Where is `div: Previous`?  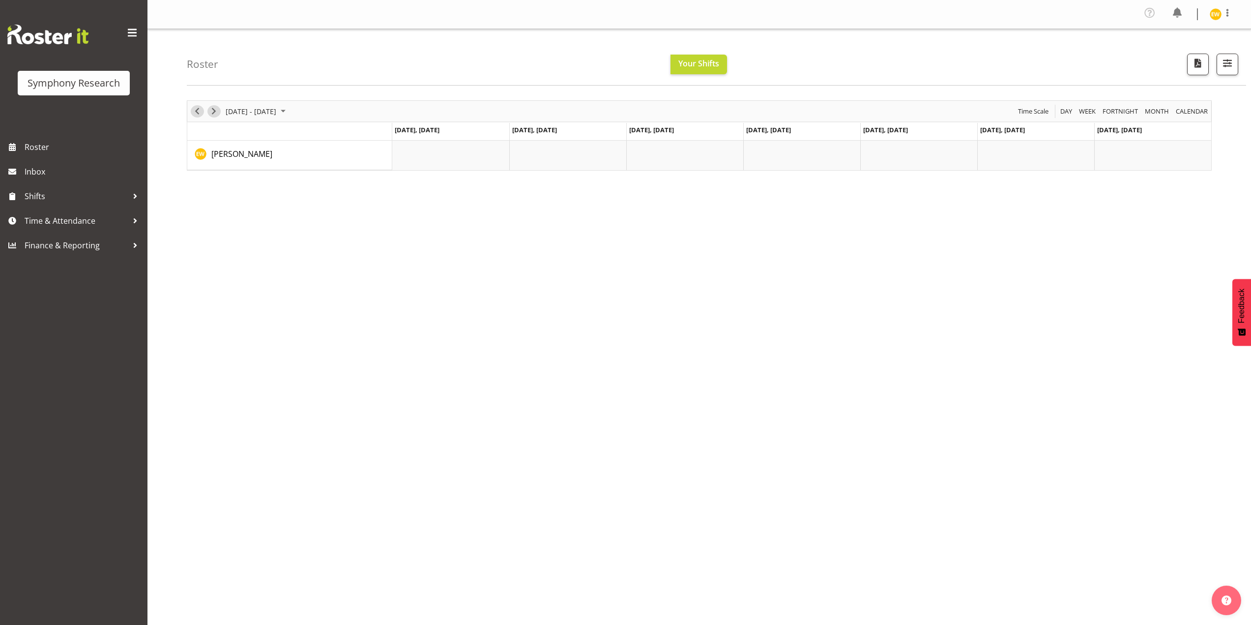 div: Previous is located at coordinates (197, 111).